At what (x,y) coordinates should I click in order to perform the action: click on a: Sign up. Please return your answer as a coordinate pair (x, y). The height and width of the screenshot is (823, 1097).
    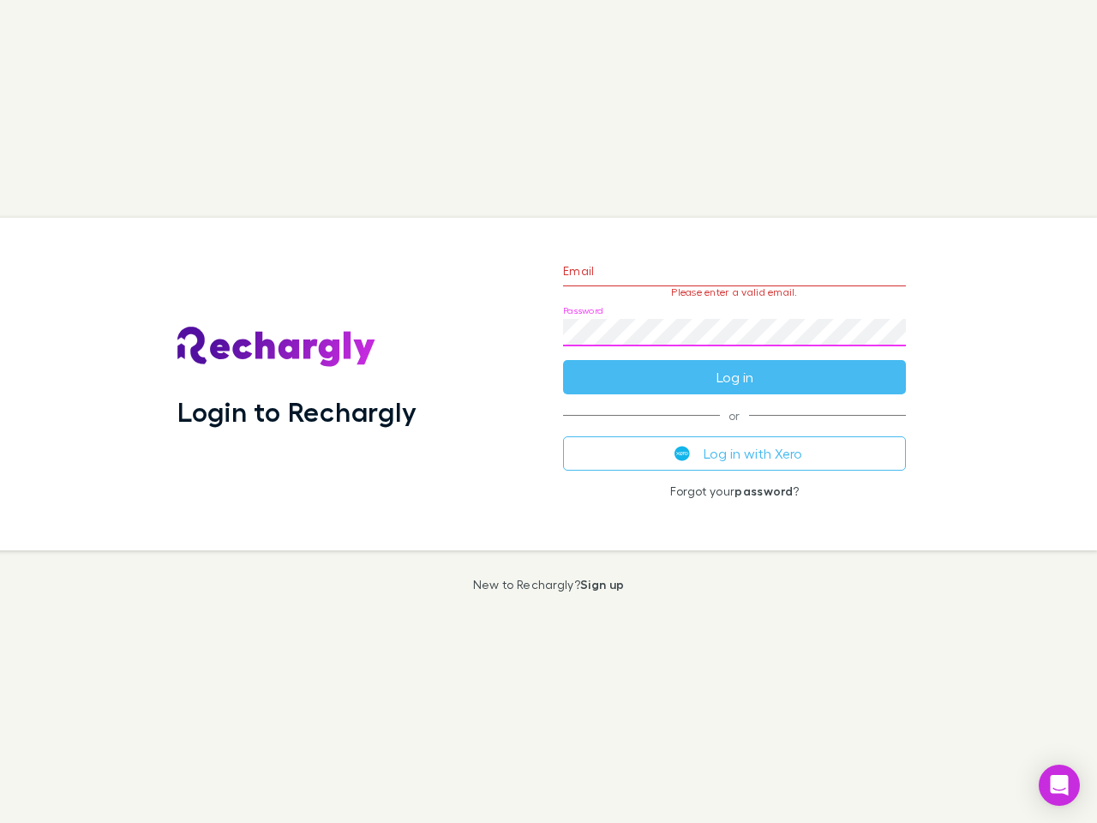
    Looking at the image, I should click on (602, 584).